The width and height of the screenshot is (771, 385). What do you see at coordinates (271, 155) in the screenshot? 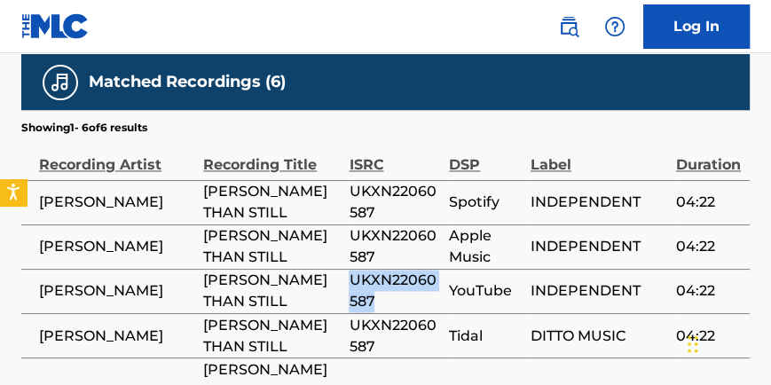
I see `div: Recording Title` at bounding box center [271, 155].